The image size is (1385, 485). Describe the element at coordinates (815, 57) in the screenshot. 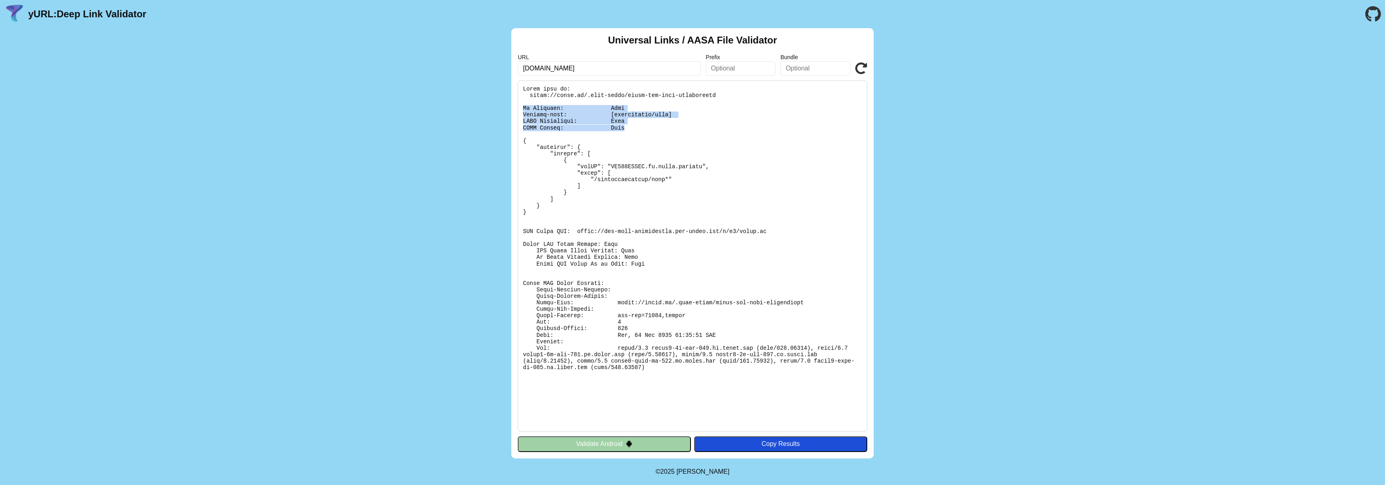

I see `label: Bundle` at that location.